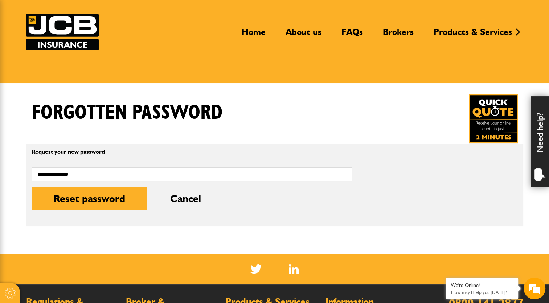 Image resolution: width=549 pixels, height=303 pixels. I want to click on a: JCB Insurance Services, so click(62, 32).